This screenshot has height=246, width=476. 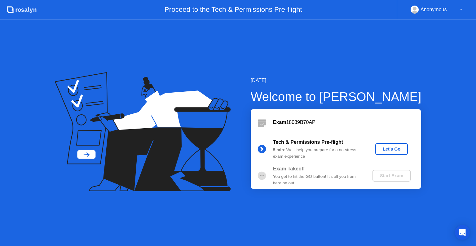 What do you see at coordinates (318, 153) in the screenshot?
I see `div: : We’ll help you prepare for a no-stress exam experience` at bounding box center [318, 153].